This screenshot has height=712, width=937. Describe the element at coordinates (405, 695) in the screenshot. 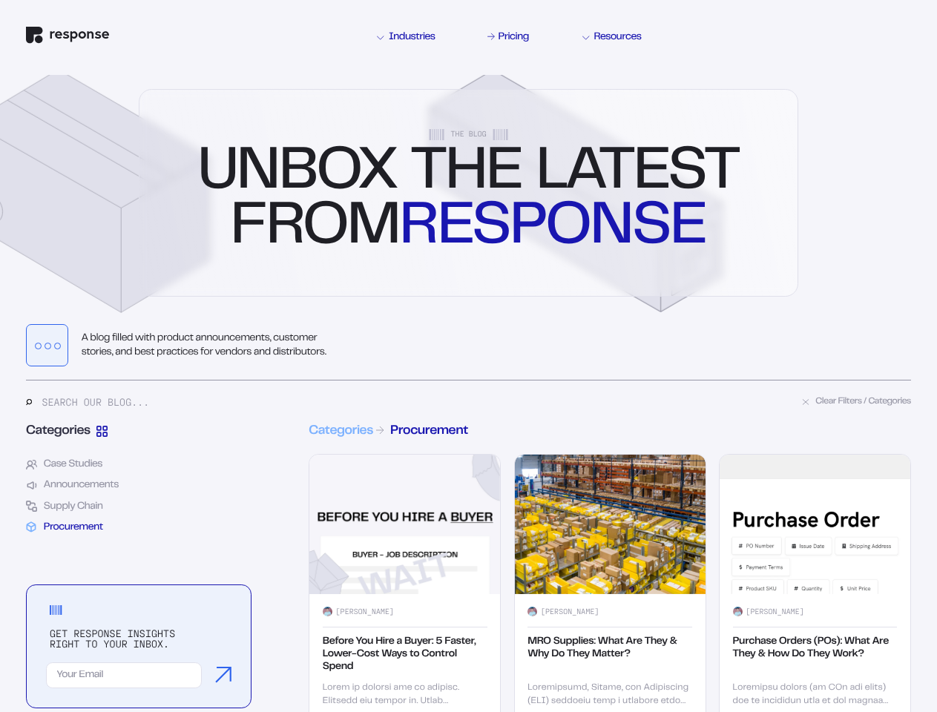

I see `div: Lorem ip dolorsi ame co adipisc. Elitsedd eiu tempor in. Utlab etdolorem aliq “Enim adm ve quisn ...` at that location.